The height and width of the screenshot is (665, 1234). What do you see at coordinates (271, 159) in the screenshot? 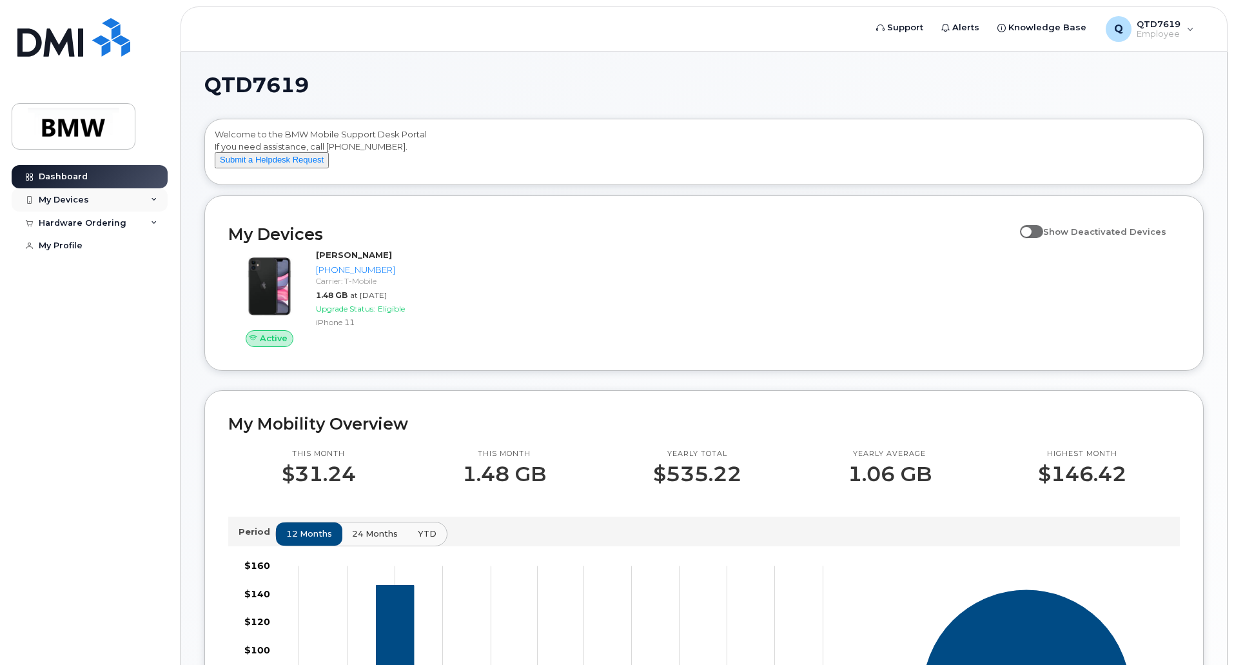
I see `a: Submit a Helpdesk Request` at bounding box center [271, 159].